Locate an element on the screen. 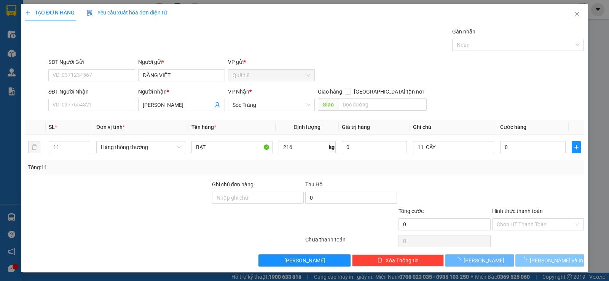  div: Tổng: 11 is located at coordinates (132, 168).